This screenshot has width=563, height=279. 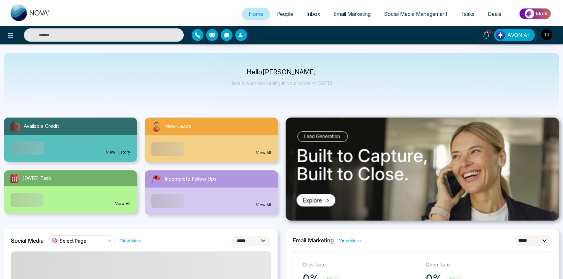 I want to click on span: Available Credit, so click(x=41, y=126).